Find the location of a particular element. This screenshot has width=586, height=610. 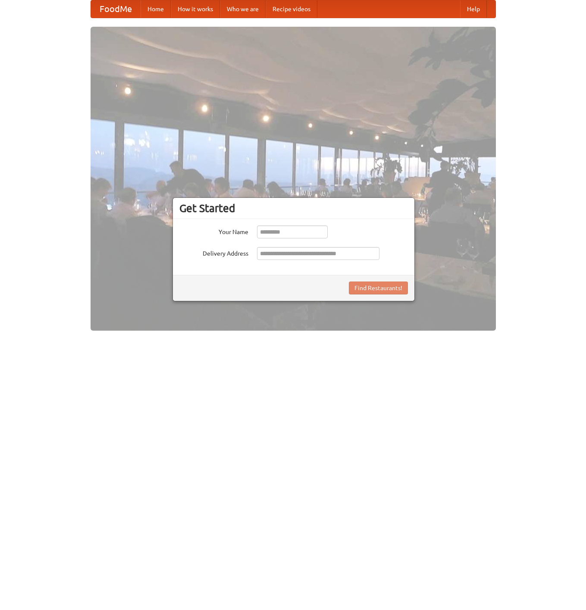

button: Find Restaurants! is located at coordinates (378, 288).